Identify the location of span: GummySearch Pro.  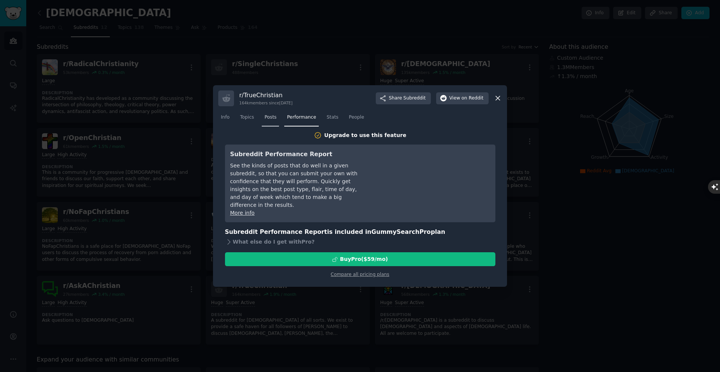
(401, 231).